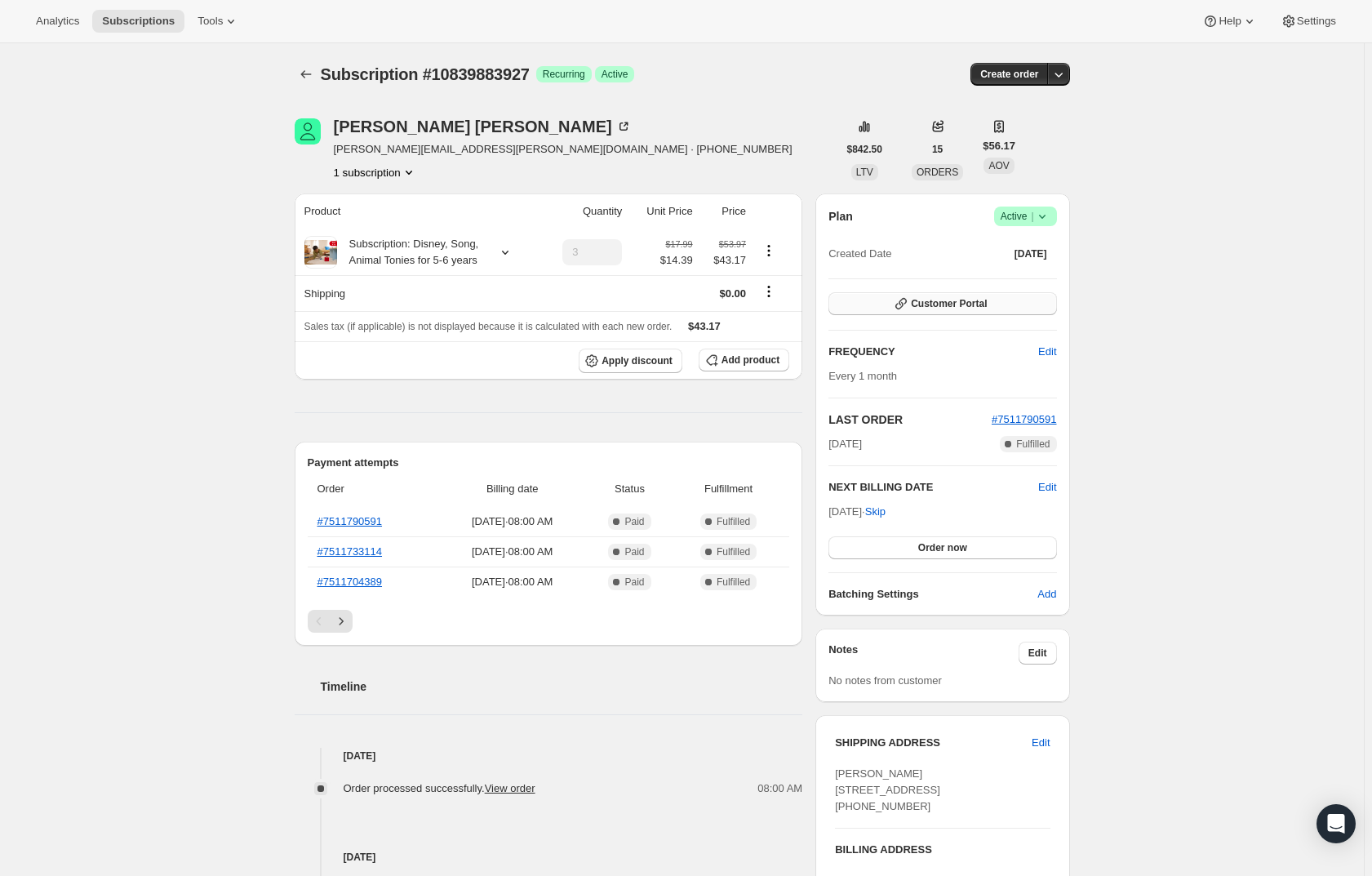 The height and width of the screenshot is (876, 1372). I want to click on span: $842.50, so click(864, 149).